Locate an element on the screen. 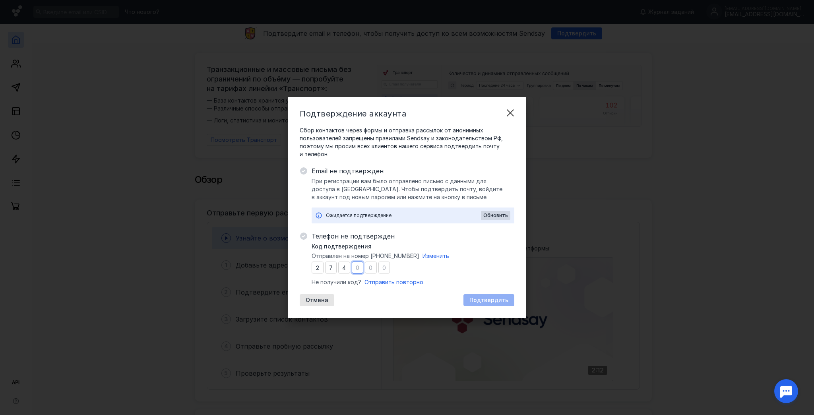 This screenshot has height=415, width=814. span: Отмена is located at coordinates (317, 300).